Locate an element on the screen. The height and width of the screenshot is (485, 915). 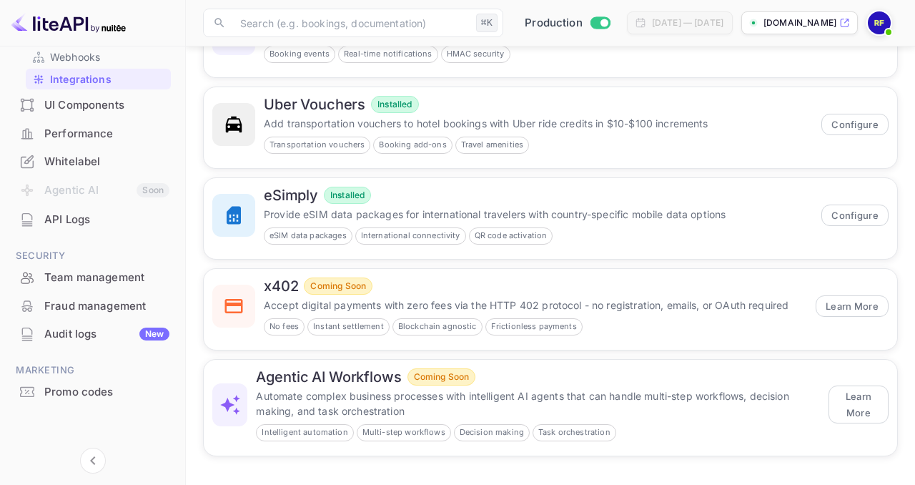
span: Decision making is located at coordinates (492, 432).